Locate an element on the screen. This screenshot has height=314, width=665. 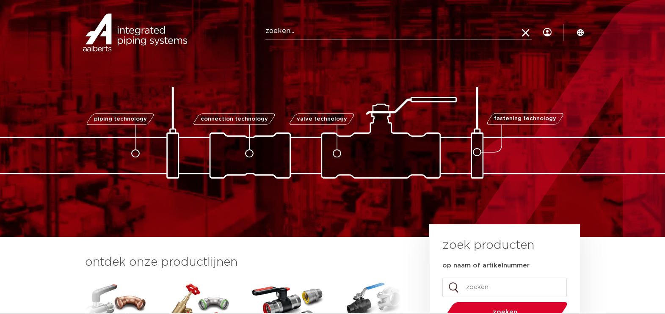
span: piping technology is located at coordinates (120, 119).